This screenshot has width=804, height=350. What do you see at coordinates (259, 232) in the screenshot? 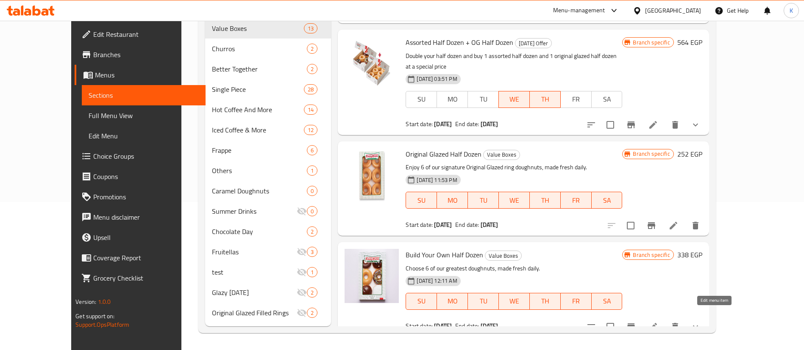
I see `div: Chocolate Day` at bounding box center [259, 232].